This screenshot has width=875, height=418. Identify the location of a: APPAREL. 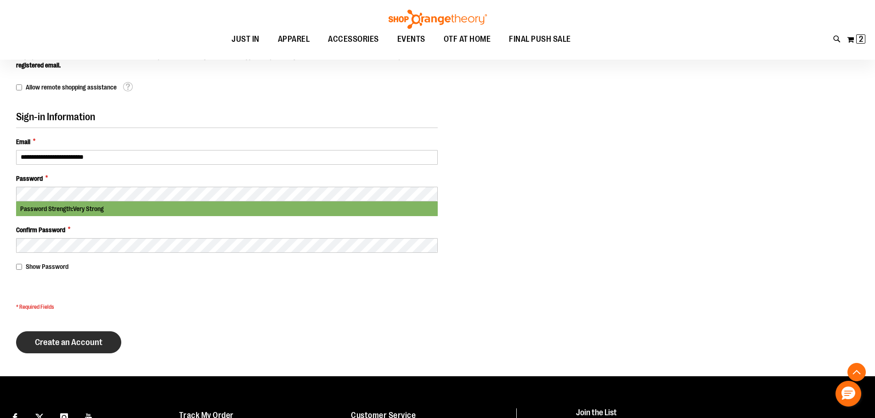
(294, 39).